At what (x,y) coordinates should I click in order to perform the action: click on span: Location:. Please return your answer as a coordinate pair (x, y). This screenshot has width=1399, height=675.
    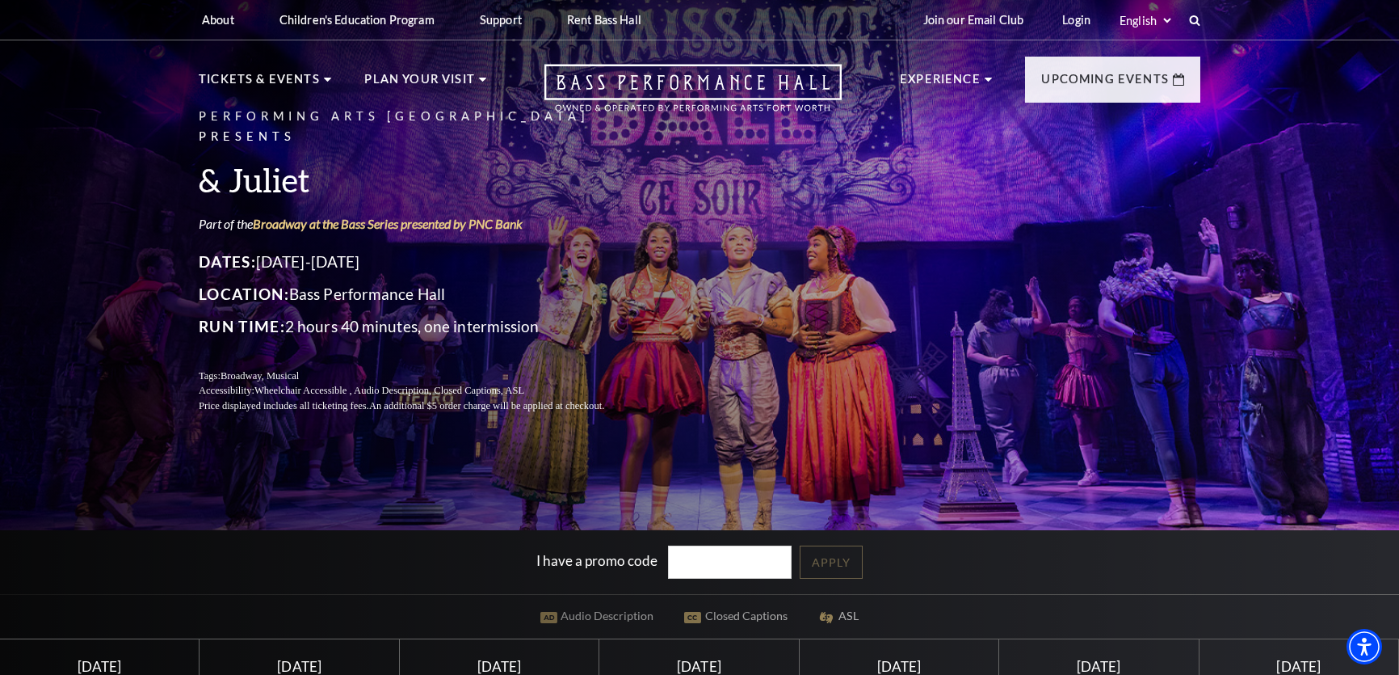
    Looking at the image, I should click on (244, 293).